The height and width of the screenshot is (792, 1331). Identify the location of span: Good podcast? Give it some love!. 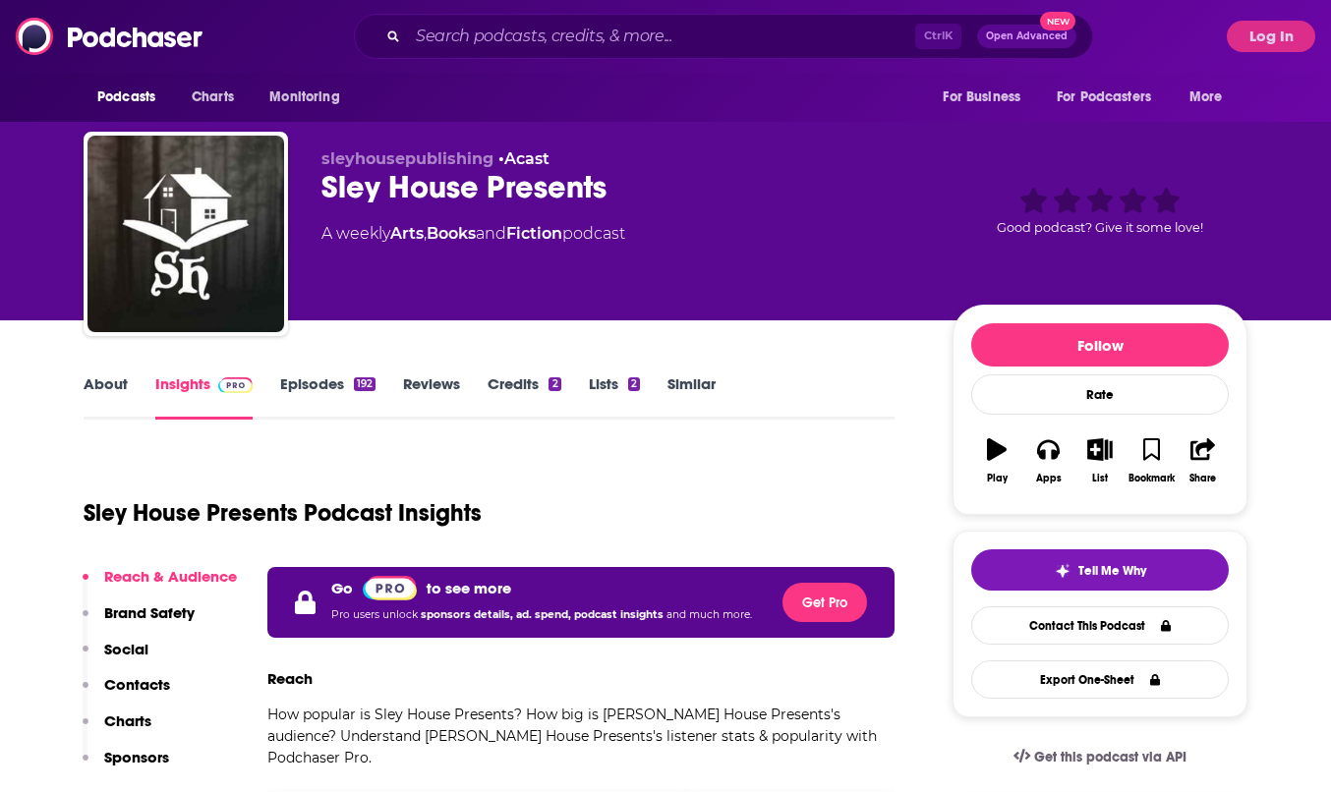
(1100, 227).